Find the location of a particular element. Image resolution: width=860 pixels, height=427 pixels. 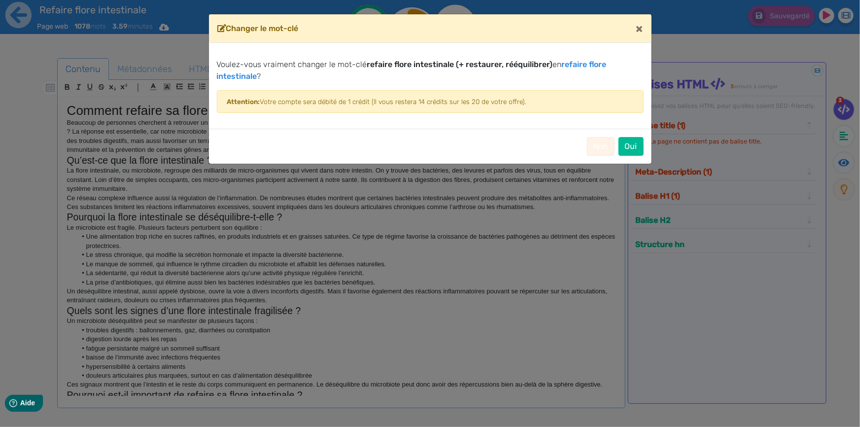

b: refaire flore intestinale (+ restaurer, rééquilibrer) is located at coordinates (460, 64).